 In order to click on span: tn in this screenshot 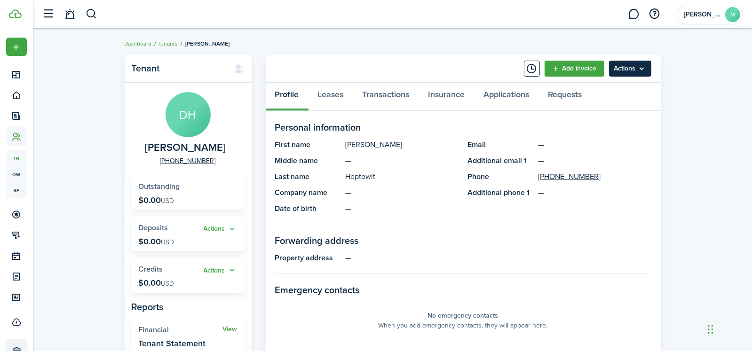, I will do `click(16, 159)`.